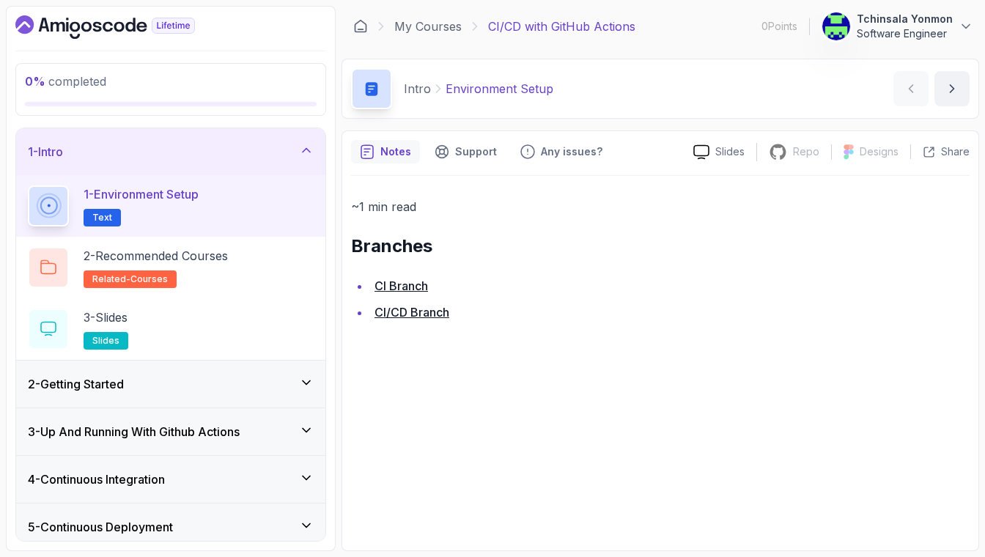  Describe the element at coordinates (141, 194) in the screenshot. I see `p: 1 - Environment Setup` at that location.